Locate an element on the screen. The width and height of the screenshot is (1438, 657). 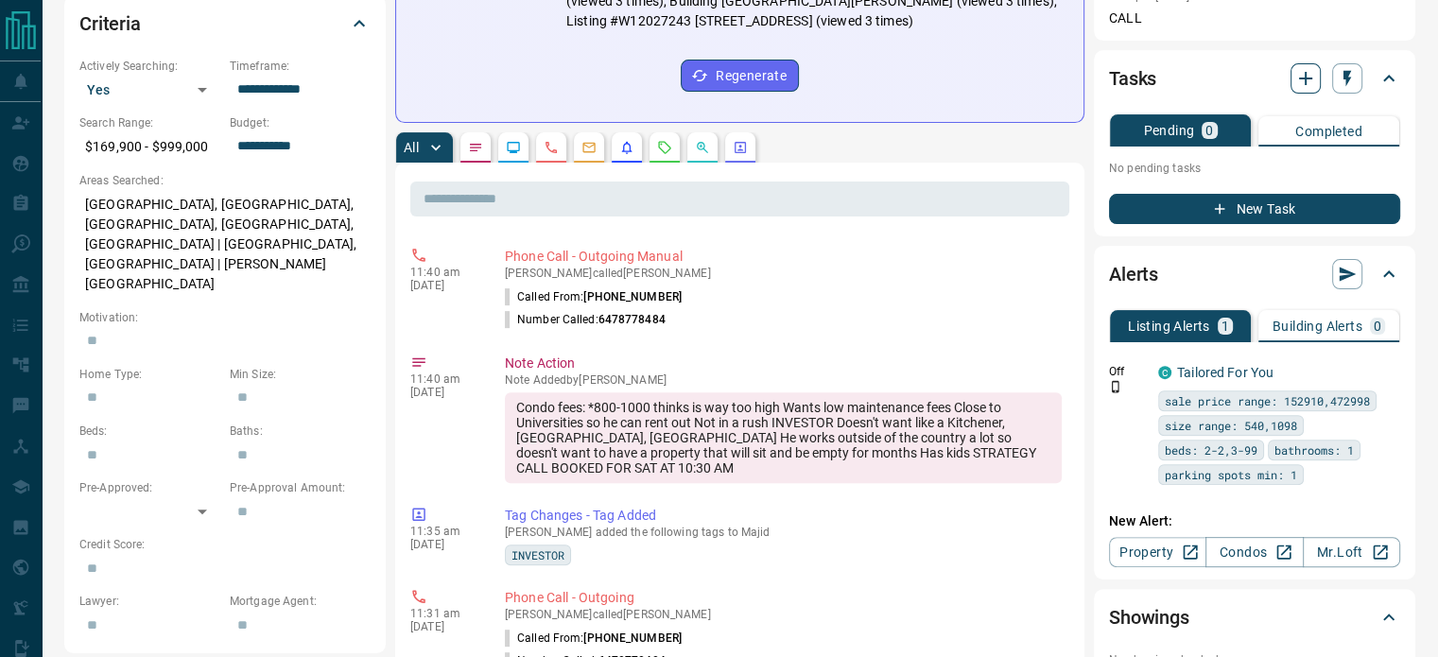
p: Timeframe: is located at coordinates (300, 66).